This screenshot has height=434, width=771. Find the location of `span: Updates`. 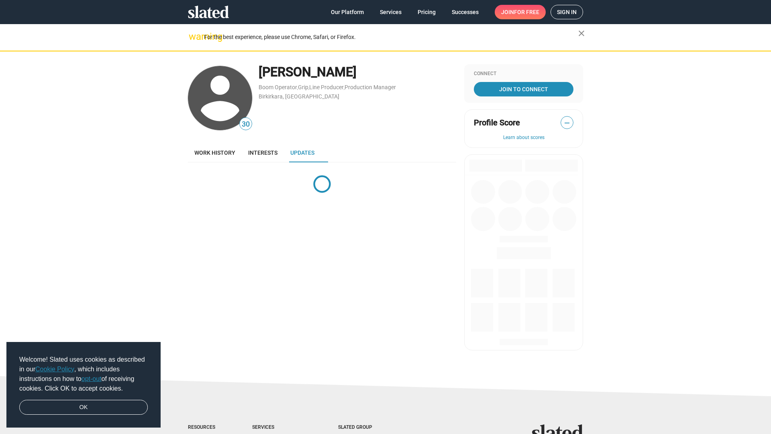

span: Updates is located at coordinates (302, 153).